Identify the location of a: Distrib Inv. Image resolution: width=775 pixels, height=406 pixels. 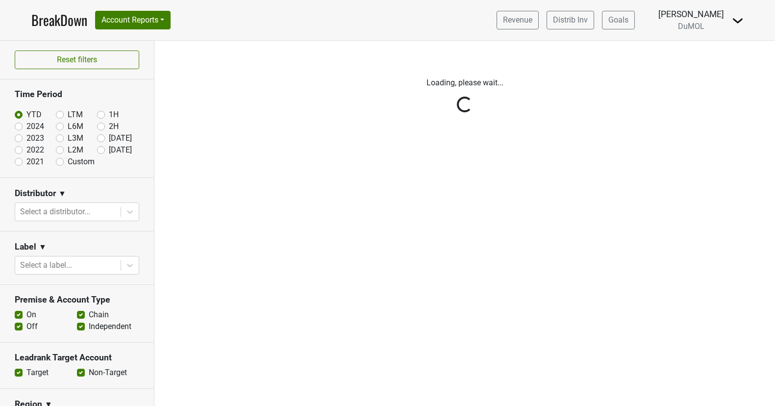
(570, 20).